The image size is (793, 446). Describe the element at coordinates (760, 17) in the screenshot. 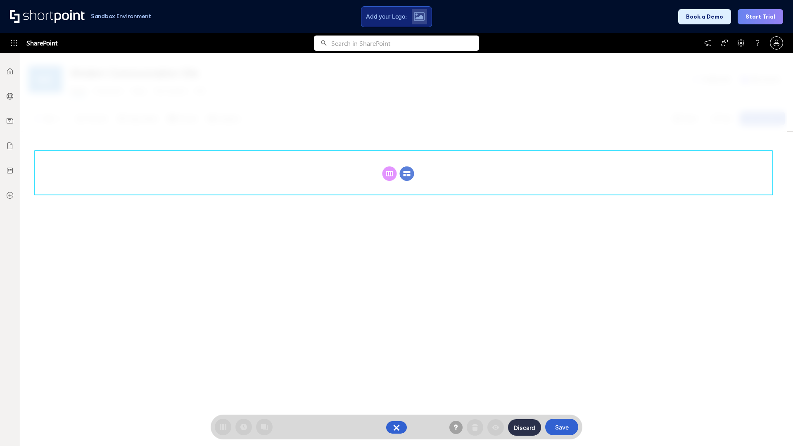

I see `button: Start Trial` at that location.